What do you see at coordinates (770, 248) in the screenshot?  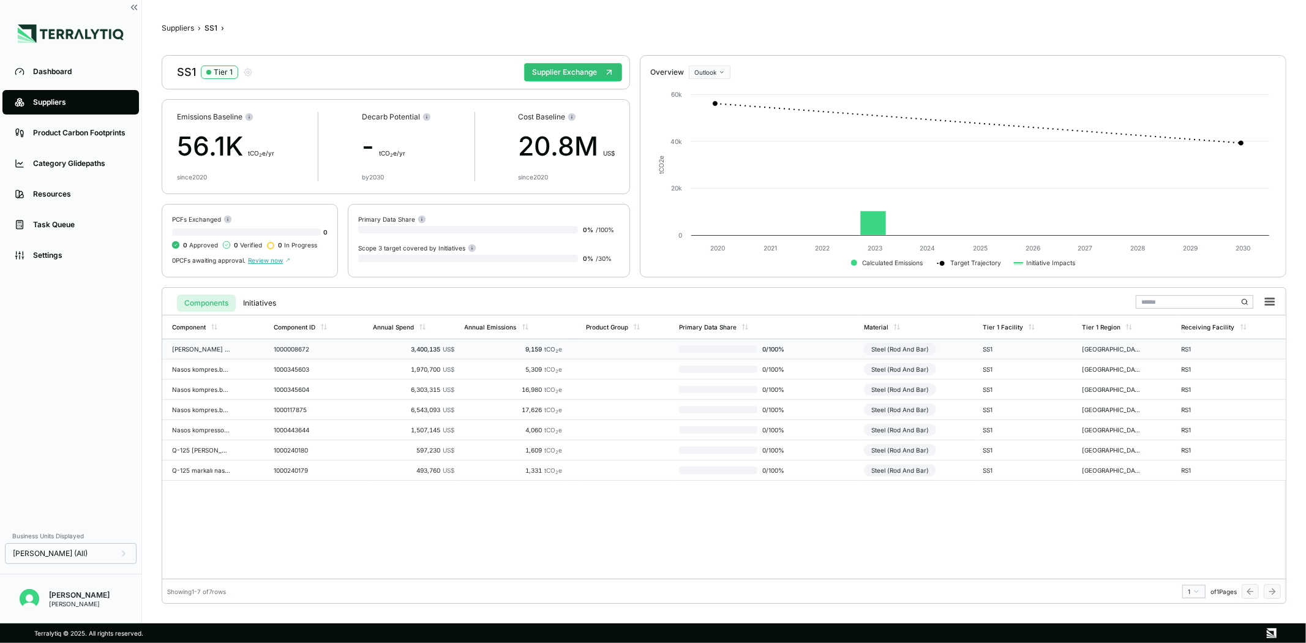 I see `text: 2021` at bounding box center [770, 248].